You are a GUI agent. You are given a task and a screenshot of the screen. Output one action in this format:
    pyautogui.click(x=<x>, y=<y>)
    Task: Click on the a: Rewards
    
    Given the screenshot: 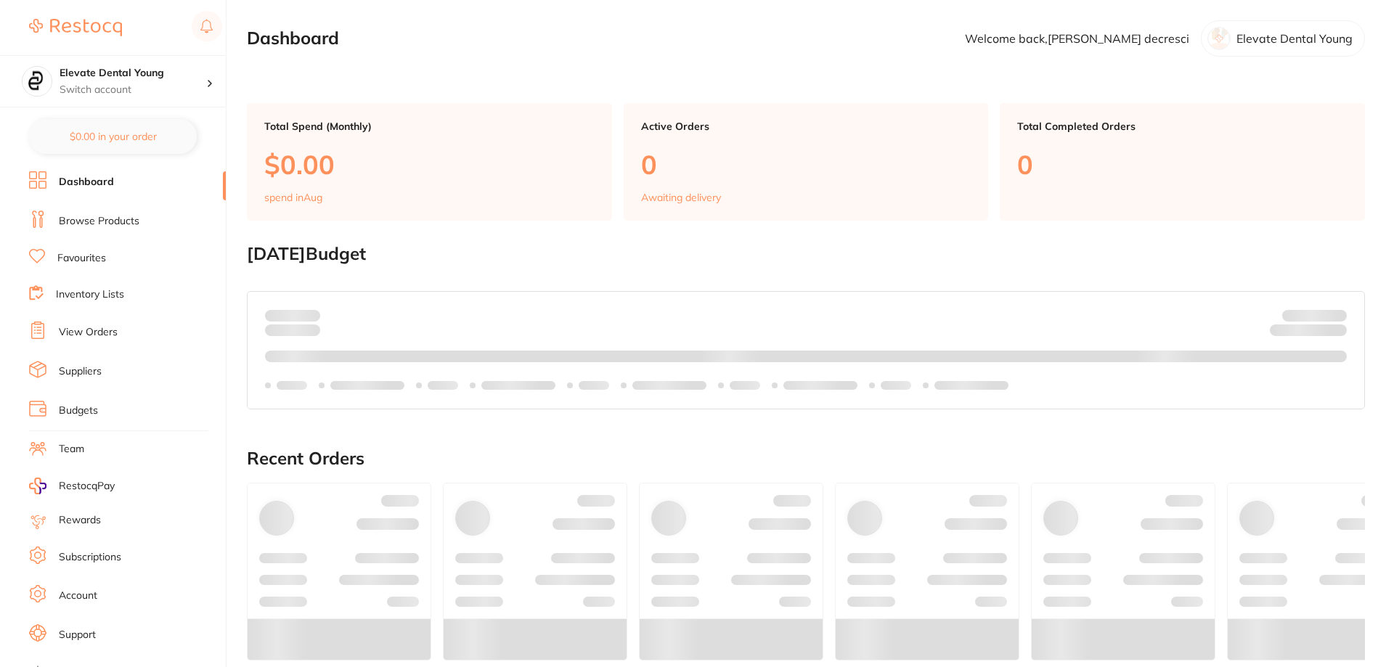 What is the action you would take?
    pyautogui.click(x=80, y=521)
    